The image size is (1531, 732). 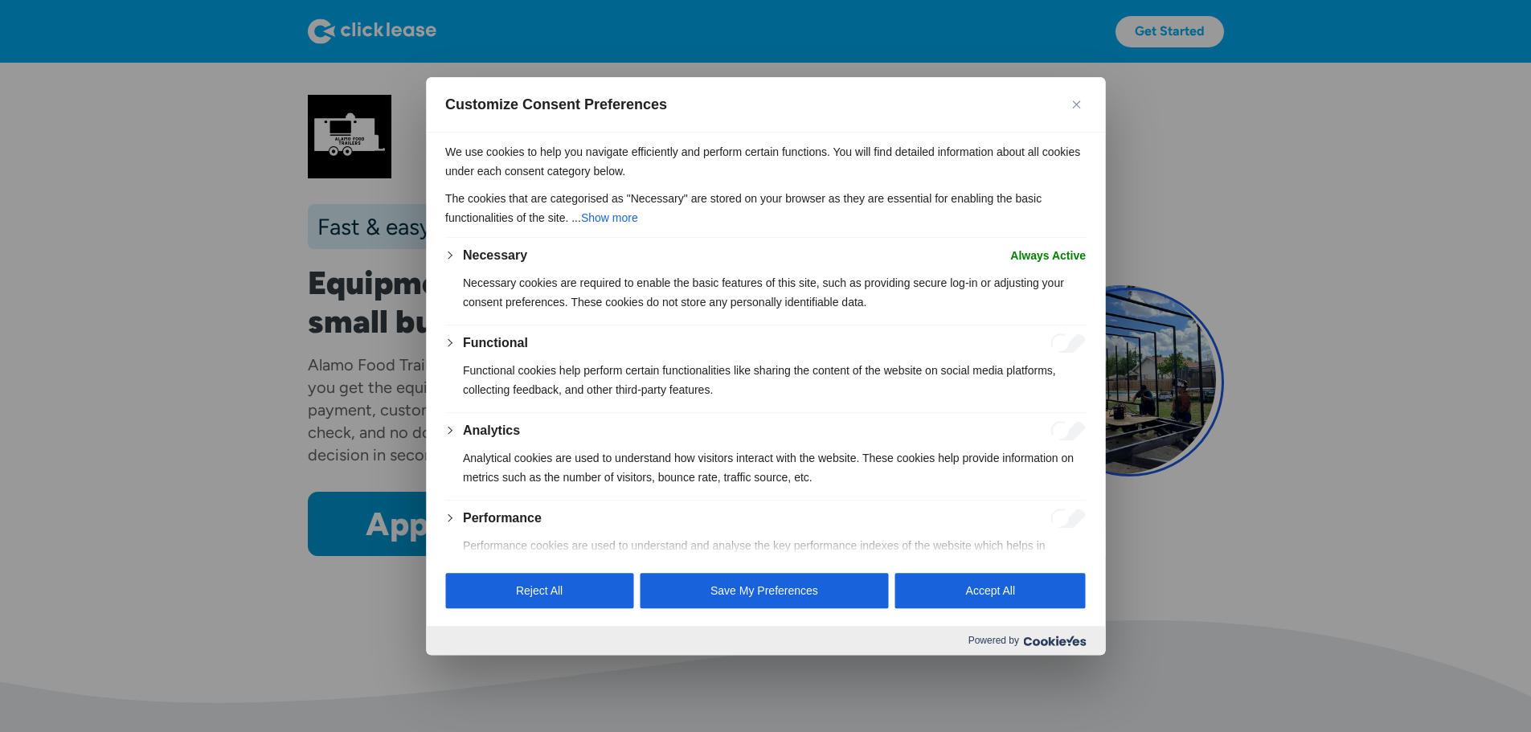 What do you see at coordinates (1048, 256) in the screenshot?
I see `span: Always Active` at bounding box center [1048, 256].